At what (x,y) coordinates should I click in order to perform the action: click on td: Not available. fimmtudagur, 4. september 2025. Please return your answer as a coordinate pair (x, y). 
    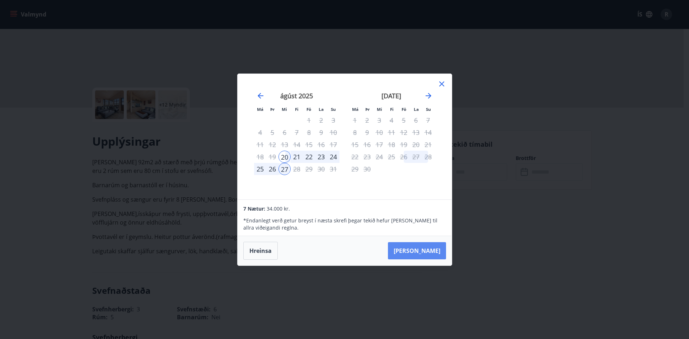
    Looking at the image, I should click on (391, 120).